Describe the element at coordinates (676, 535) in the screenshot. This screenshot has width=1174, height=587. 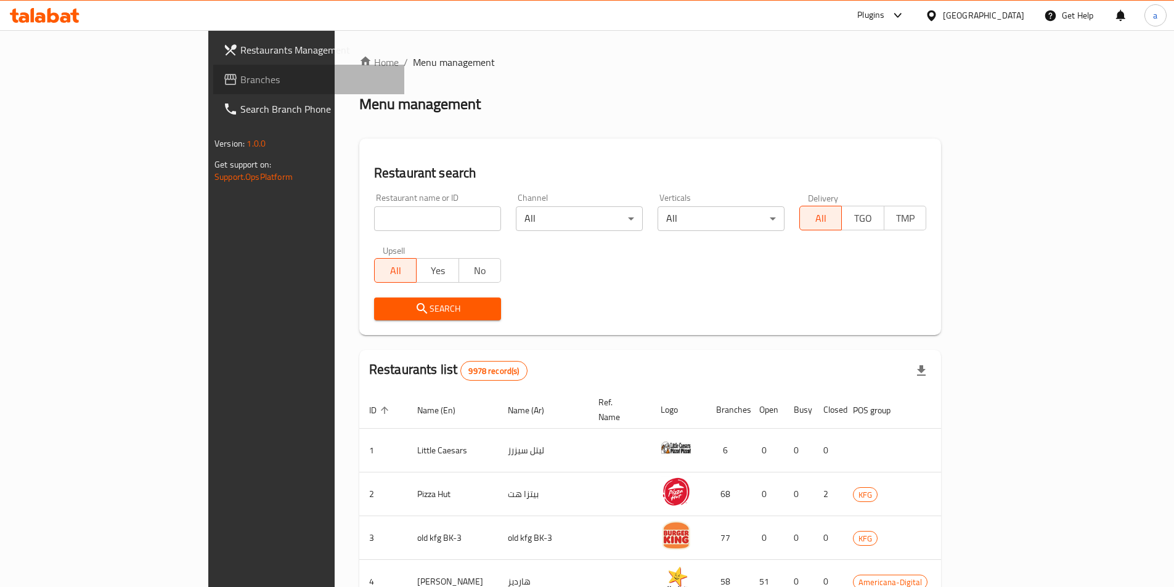
I see `img: old kfg BK-3` at that location.